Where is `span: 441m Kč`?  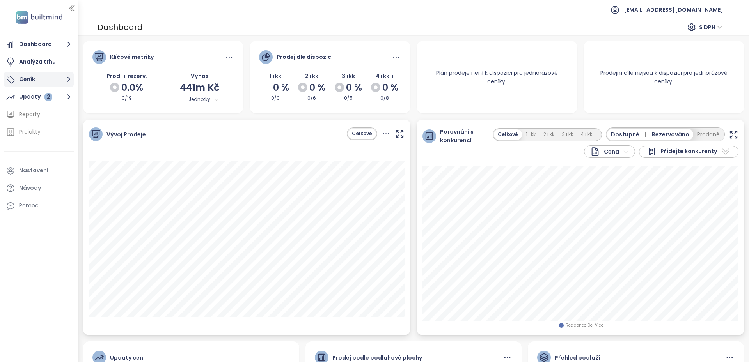 span: 441m Kč is located at coordinates (200, 87).